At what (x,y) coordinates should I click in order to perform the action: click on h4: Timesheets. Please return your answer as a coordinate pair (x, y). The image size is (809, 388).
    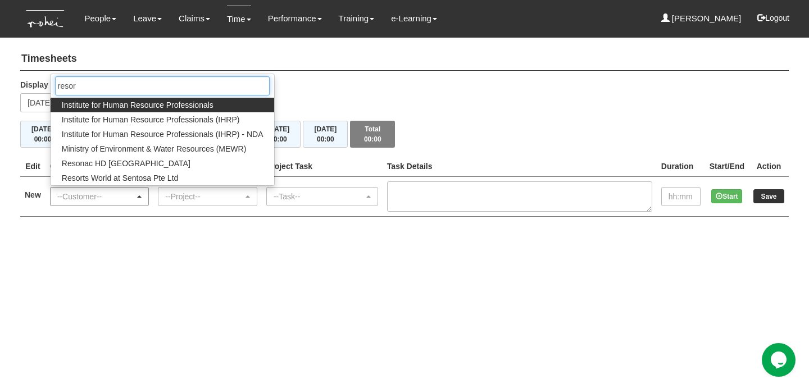
    Looking at the image, I should click on (405, 59).